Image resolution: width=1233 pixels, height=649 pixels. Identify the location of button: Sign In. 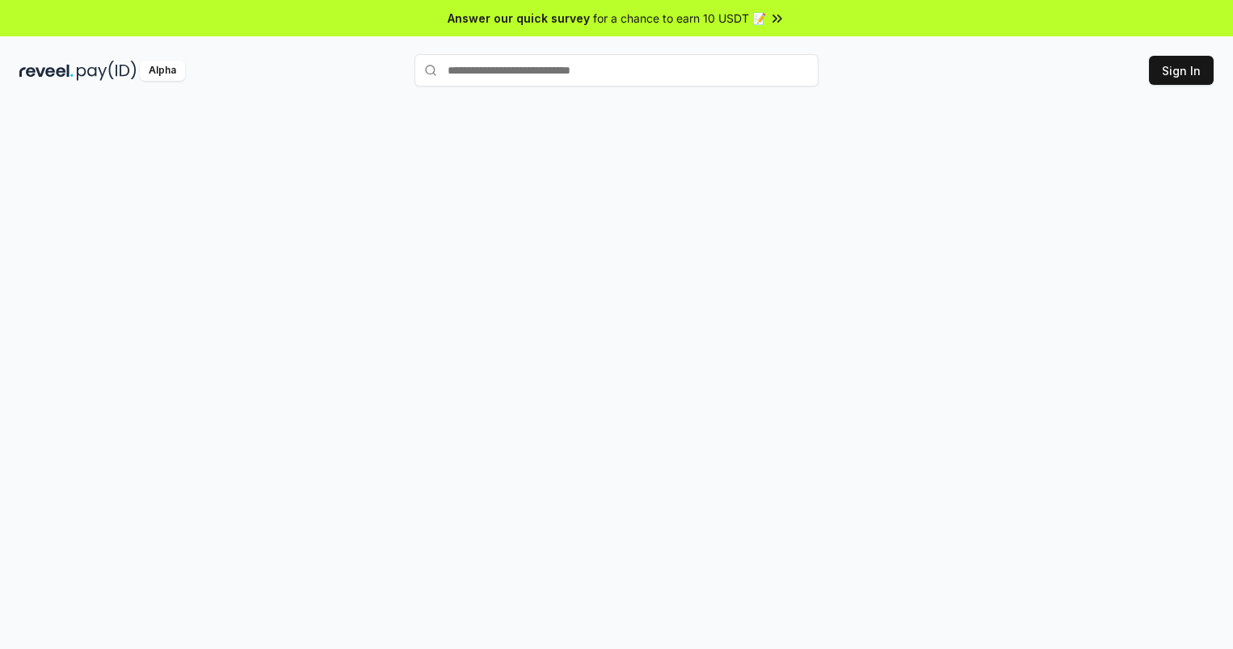
(1181, 70).